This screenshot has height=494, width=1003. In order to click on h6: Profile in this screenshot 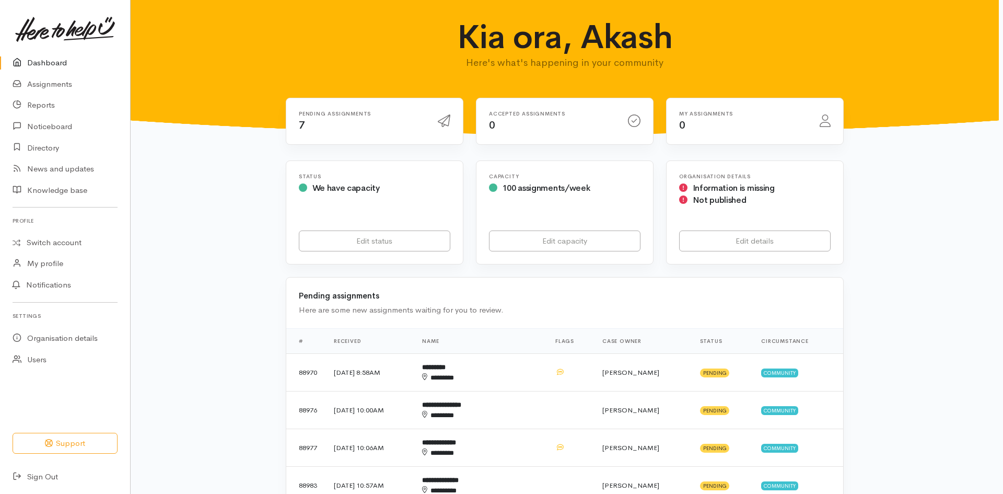, I will do `click(65, 220)`.